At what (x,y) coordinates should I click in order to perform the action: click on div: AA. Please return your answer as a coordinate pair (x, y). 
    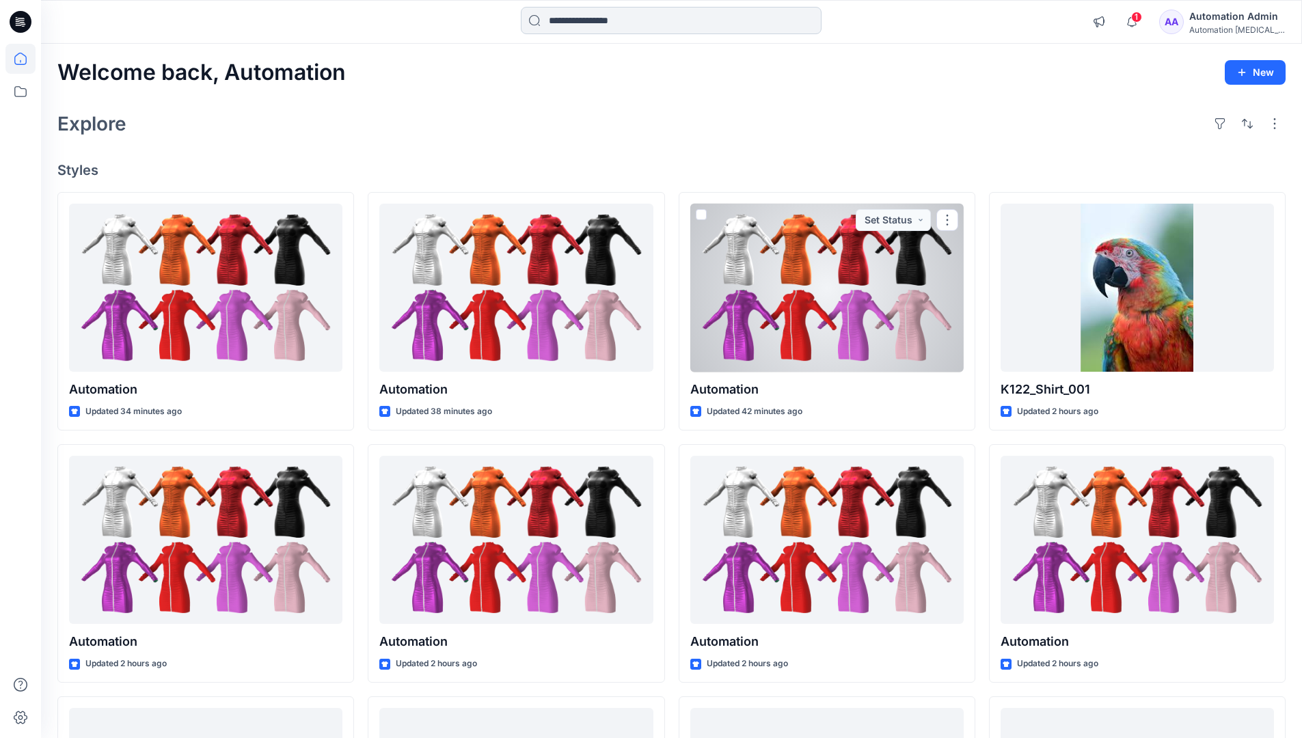
    Looking at the image, I should click on (1171, 22).